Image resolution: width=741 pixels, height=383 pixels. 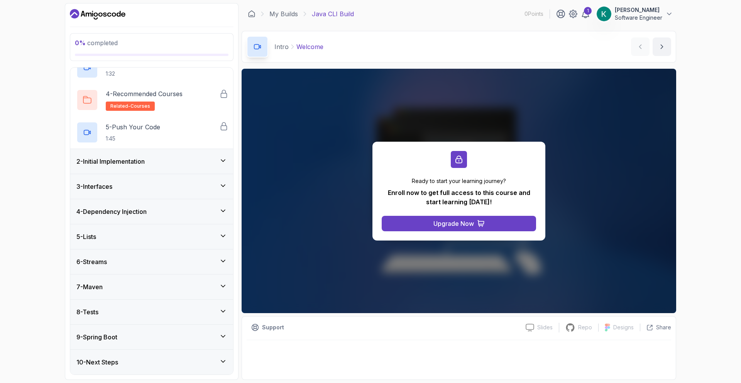 I want to click on p: 1:32, so click(x=151, y=74).